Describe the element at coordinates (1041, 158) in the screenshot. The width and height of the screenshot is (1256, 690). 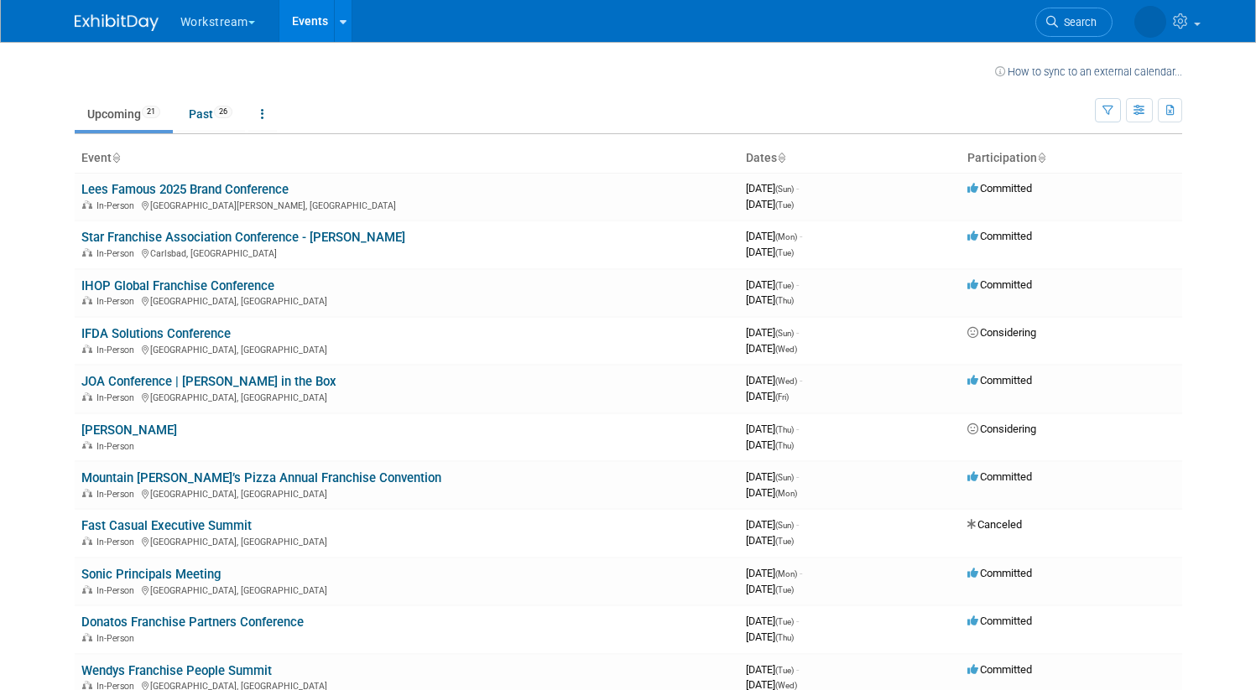
I see `a: Sort by Participation Type` at that location.